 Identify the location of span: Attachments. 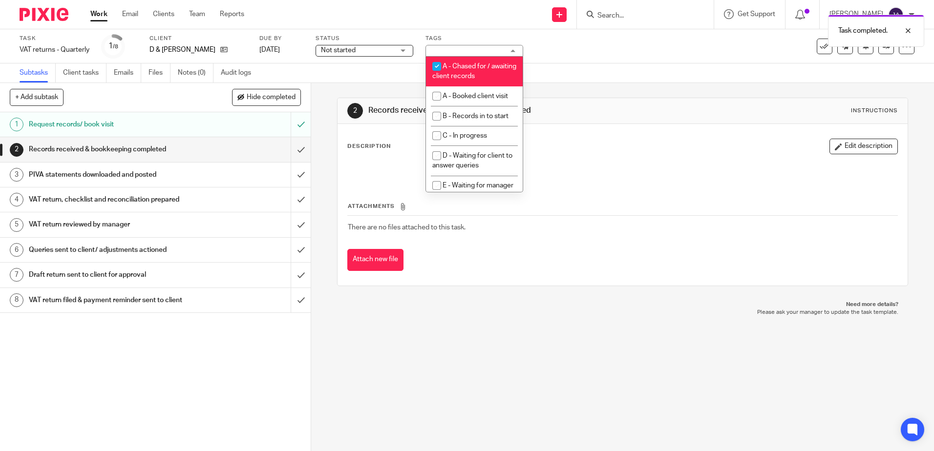
(371, 206).